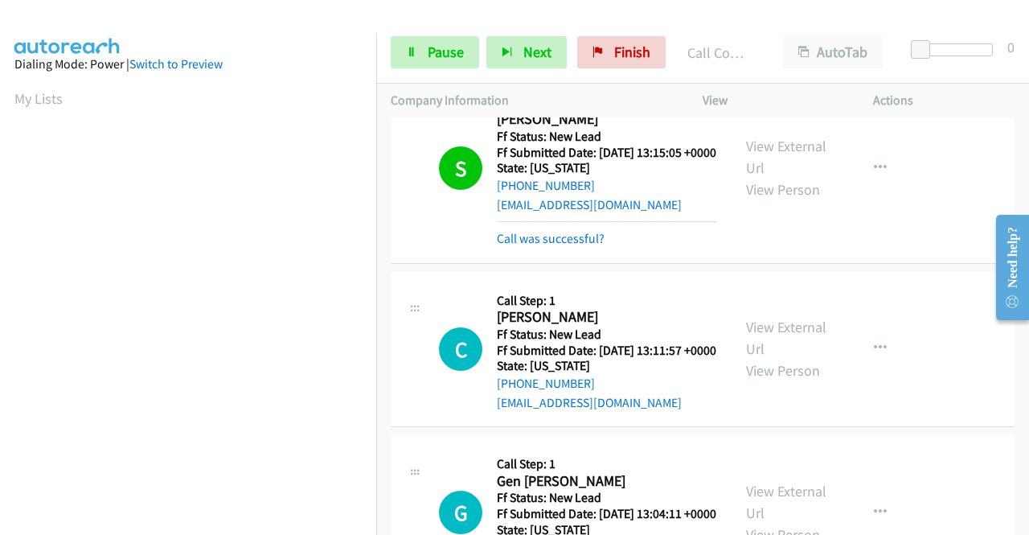 This screenshot has height=535, width=1029. What do you see at coordinates (1011, 47) in the screenshot?
I see `div: 0` at bounding box center [1011, 47].